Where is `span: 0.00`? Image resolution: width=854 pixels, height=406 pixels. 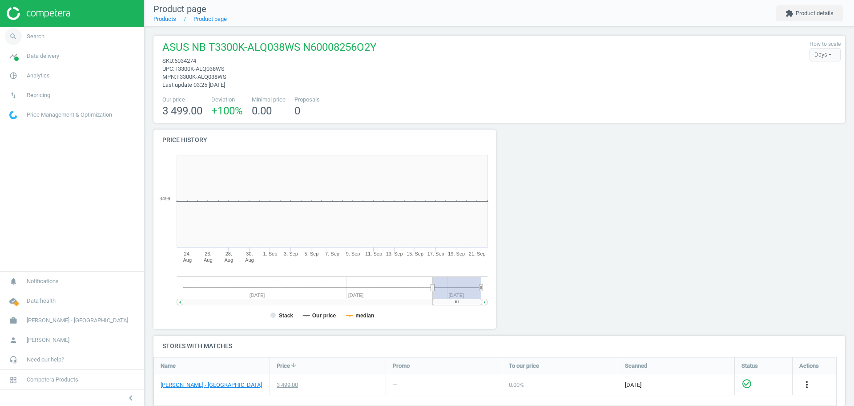 span: 0.00 is located at coordinates (262, 111).